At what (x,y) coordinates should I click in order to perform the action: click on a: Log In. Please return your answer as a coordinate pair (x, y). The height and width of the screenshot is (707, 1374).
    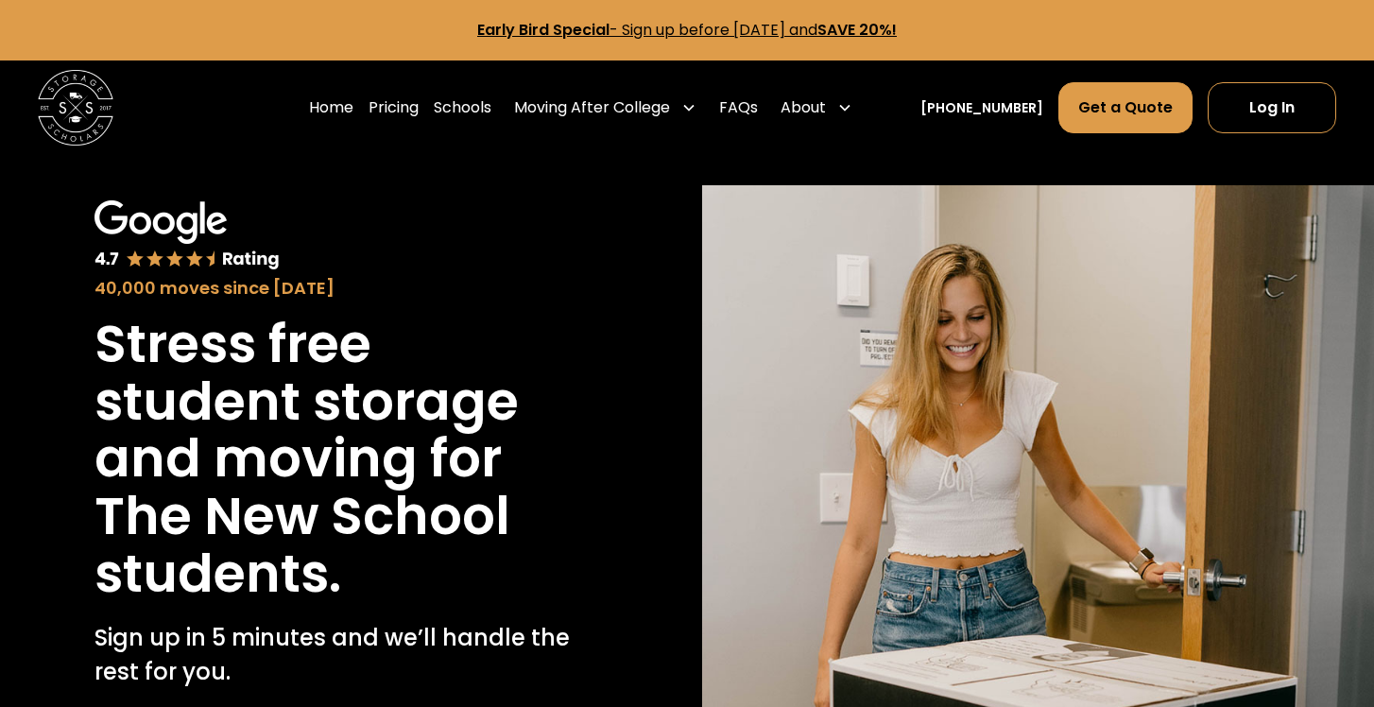
    Looking at the image, I should click on (1272, 108).